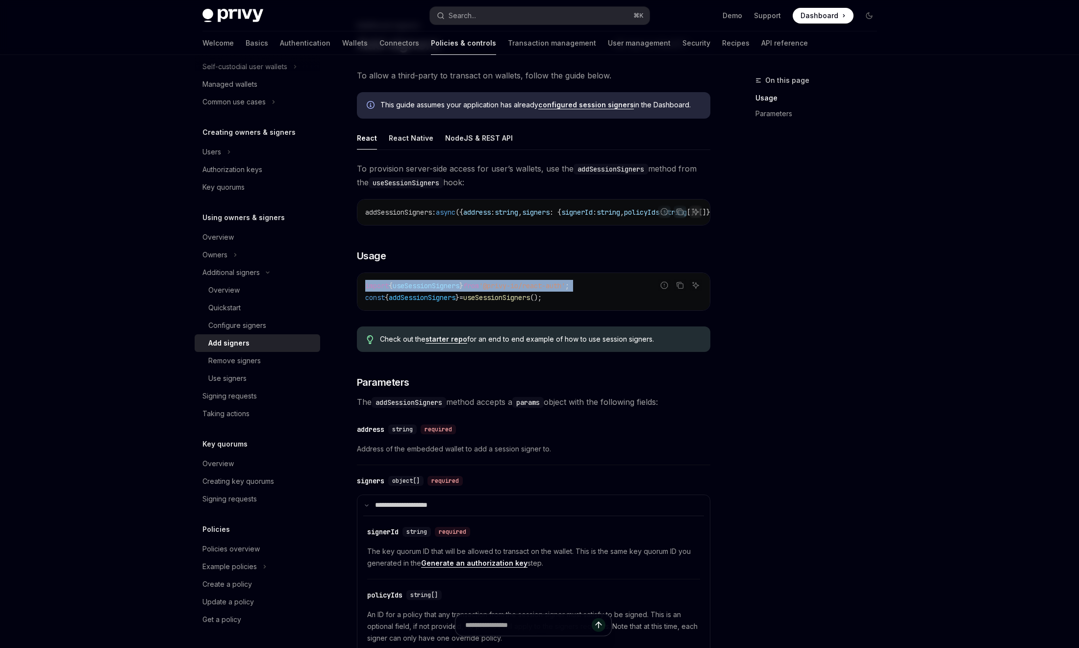 The height and width of the screenshot is (648, 1079). Describe the element at coordinates (540, 16) in the screenshot. I see `button: Open search` at that location.